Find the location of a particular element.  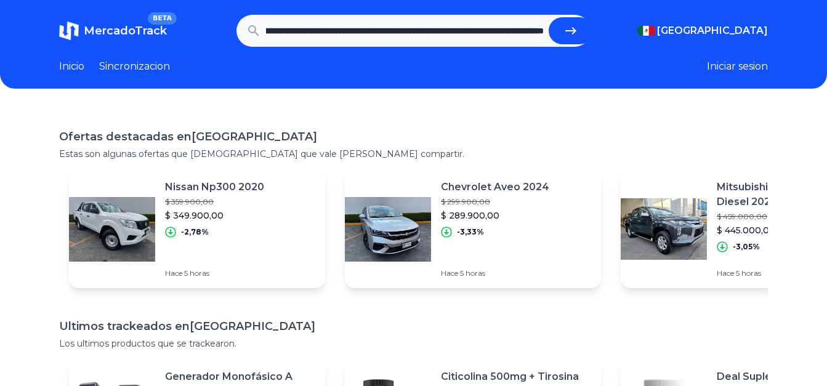

p: -3,33% is located at coordinates (471, 232).